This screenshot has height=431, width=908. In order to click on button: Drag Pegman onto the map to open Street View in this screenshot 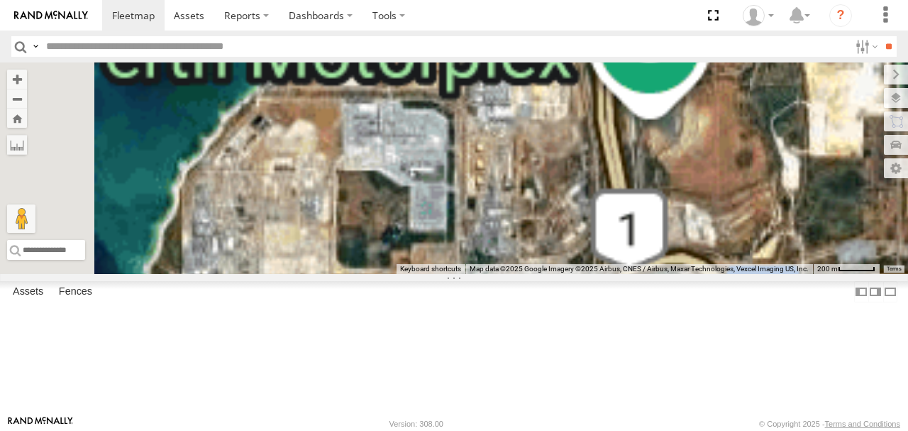, I will do `click(21, 219)`.